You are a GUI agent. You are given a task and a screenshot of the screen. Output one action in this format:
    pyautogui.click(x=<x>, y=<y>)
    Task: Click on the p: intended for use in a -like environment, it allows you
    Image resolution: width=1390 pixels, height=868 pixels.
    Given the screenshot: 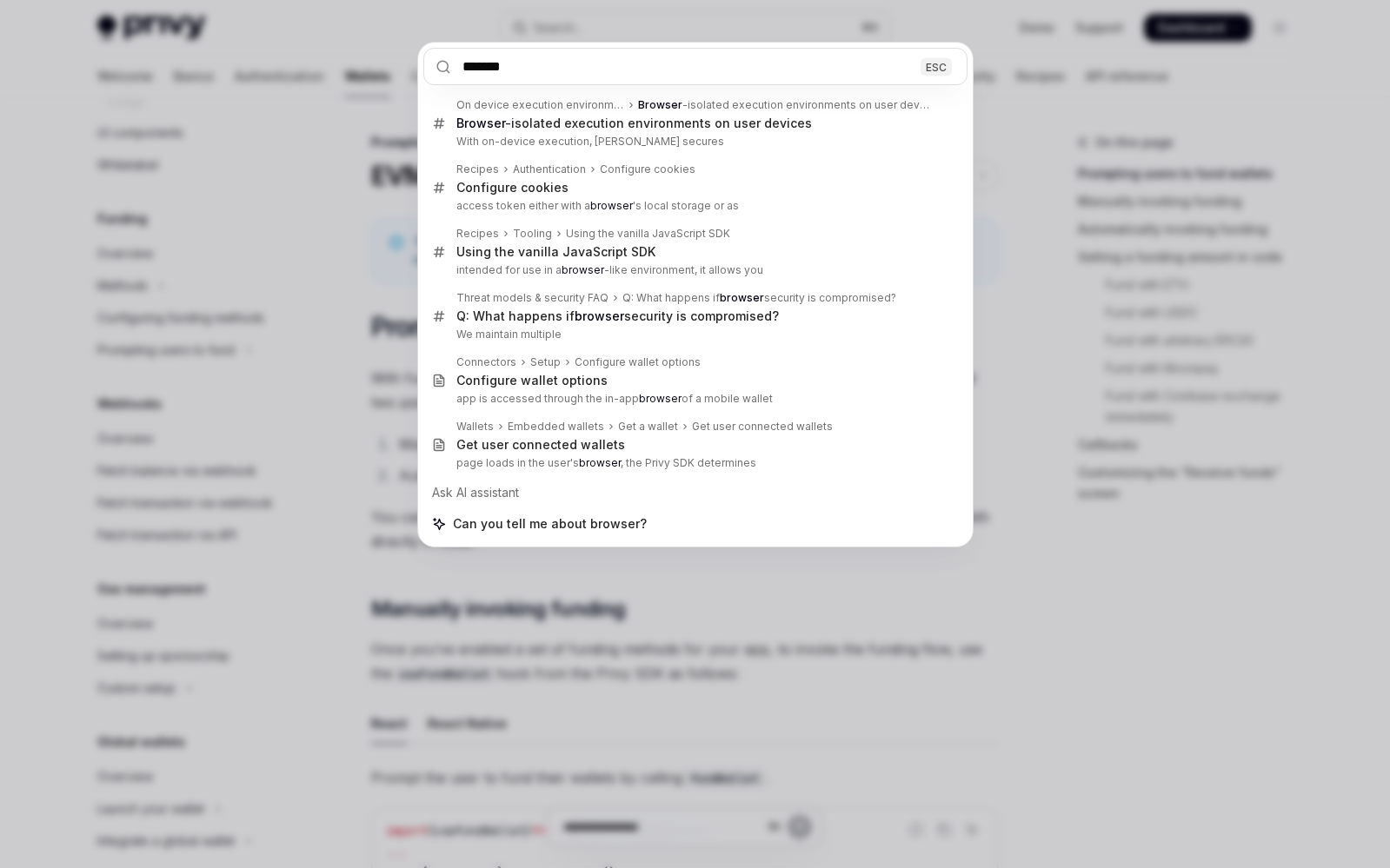 What is the action you would take?
    pyautogui.click(x=694, y=270)
    